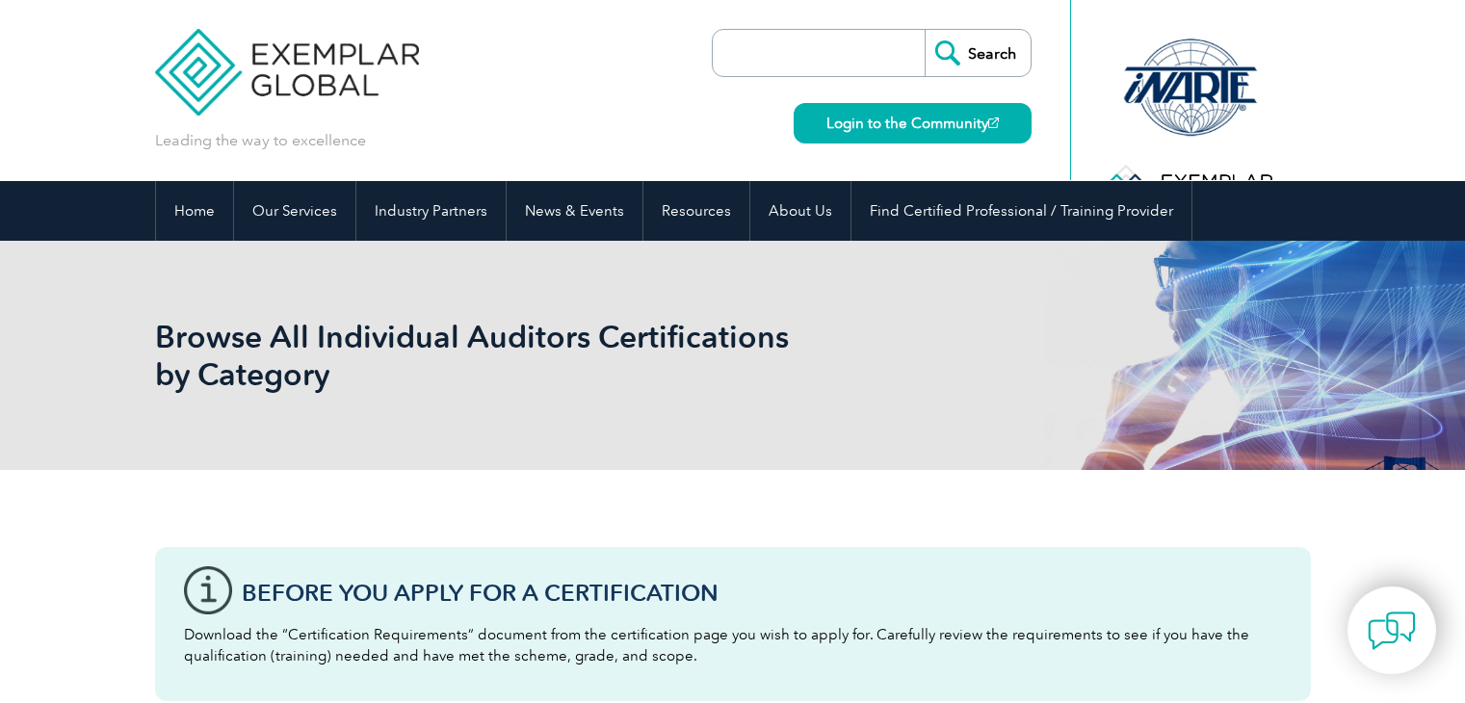 This screenshot has width=1465, height=703. What do you see at coordinates (696, 211) in the screenshot?
I see `a: Resources` at bounding box center [696, 211].